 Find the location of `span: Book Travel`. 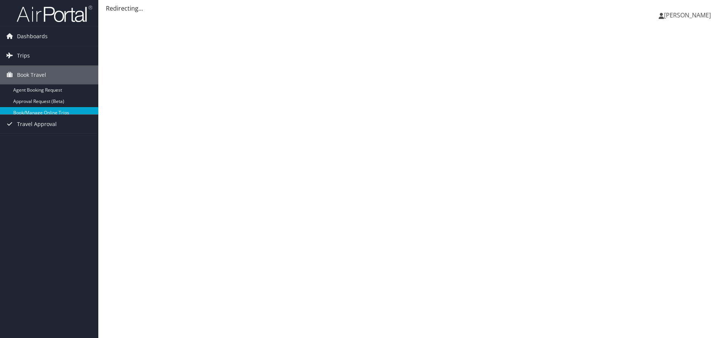

span: Book Travel is located at coordinates (31, 75).